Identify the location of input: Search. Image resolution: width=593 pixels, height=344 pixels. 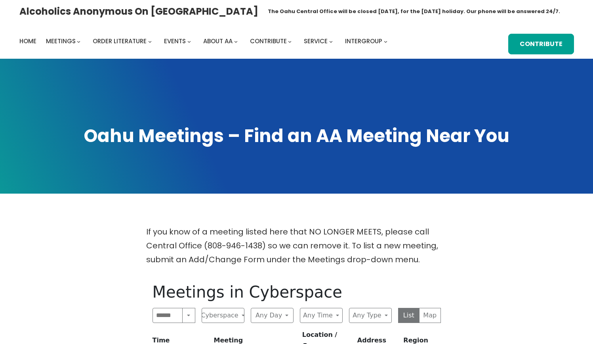
(168, 315).